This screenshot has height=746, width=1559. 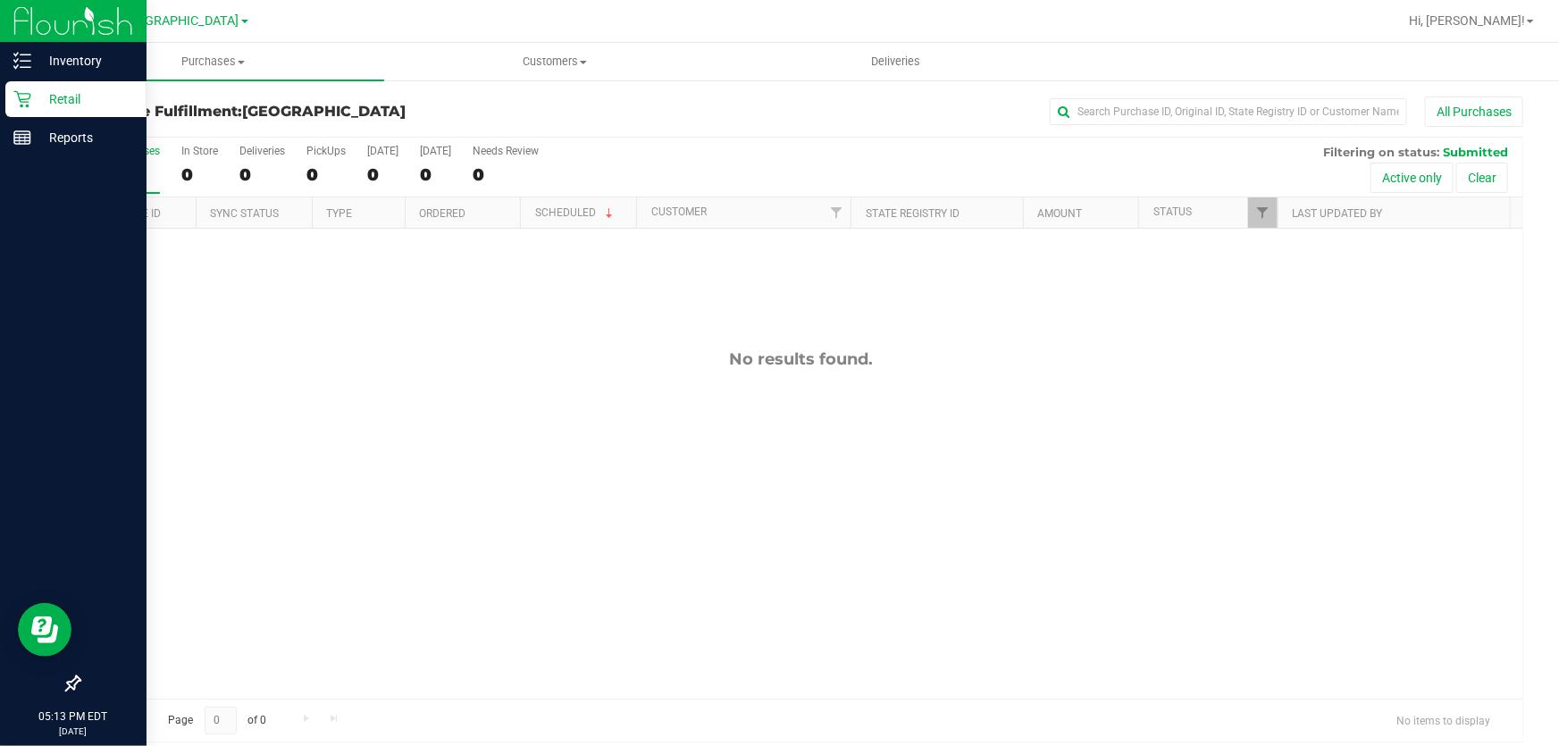 What do you see at coordinates (1443, 720) in the screenshot?
I see `span: No items to display` at bounding box center [1443, 720].